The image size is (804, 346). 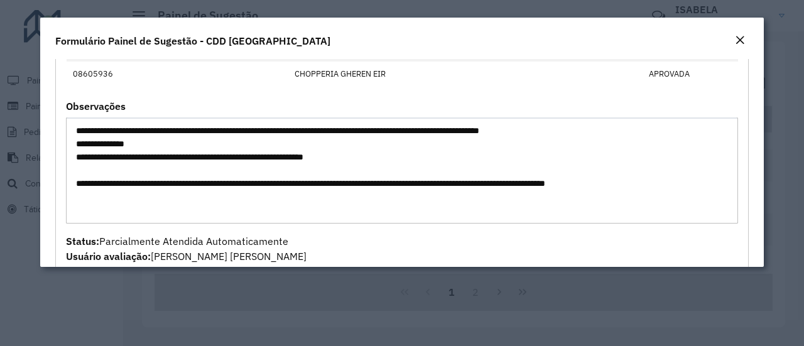 I want to click on label: Observações, so click(x=96, y=106).